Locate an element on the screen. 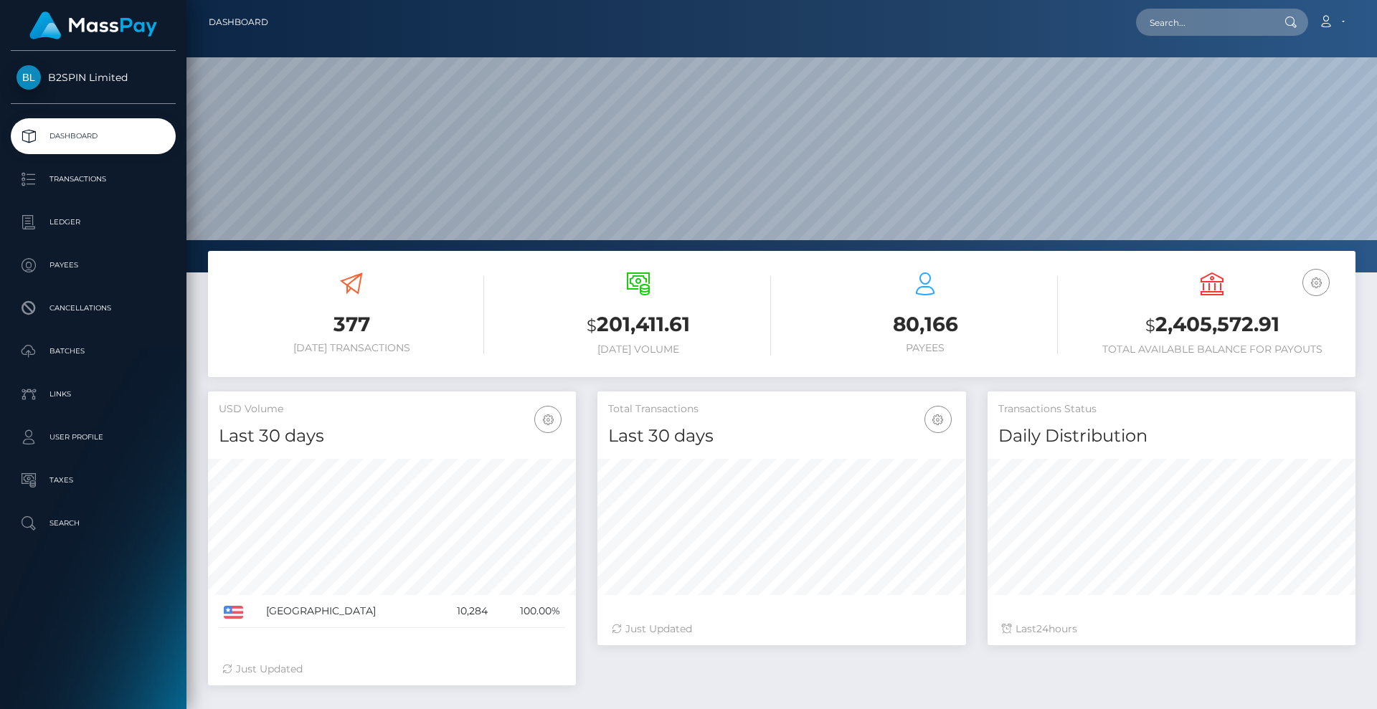 This screenshot has height=709, width=1377. h3: 2,405,572.91 is located at coordinates (1212, 325).